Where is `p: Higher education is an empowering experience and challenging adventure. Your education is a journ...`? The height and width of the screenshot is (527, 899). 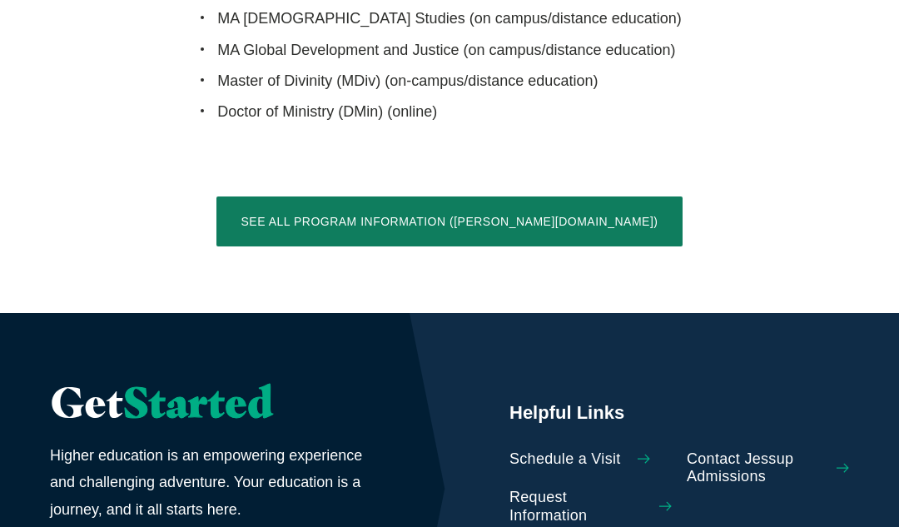
p: Higher education is an empowering experience and challenging adventure. Your education is a journ... is located at coordinates (213, 482).